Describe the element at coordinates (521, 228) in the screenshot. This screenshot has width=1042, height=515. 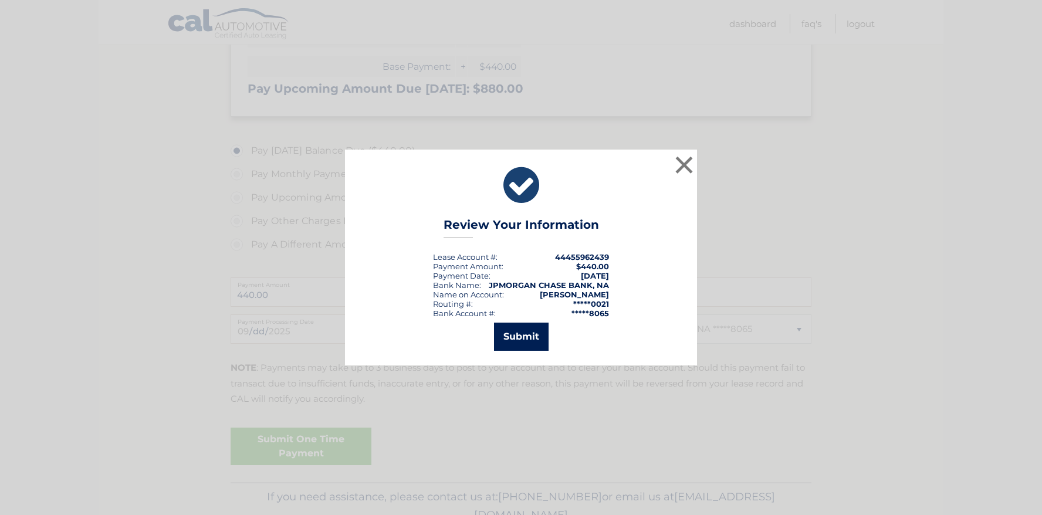
I see `h3: Review Your Information` at that location.